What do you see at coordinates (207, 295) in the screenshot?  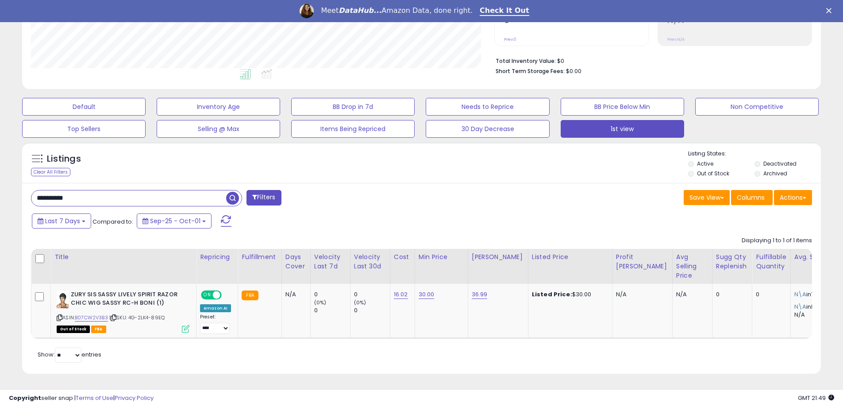 I see `span: ON` at bounding box center [207, 295].